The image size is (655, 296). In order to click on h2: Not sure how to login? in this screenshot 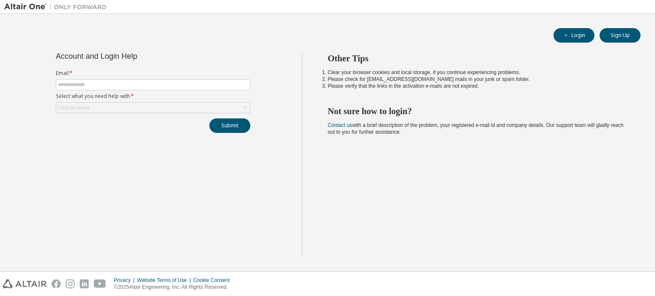, I will do `click(477, 111)`.